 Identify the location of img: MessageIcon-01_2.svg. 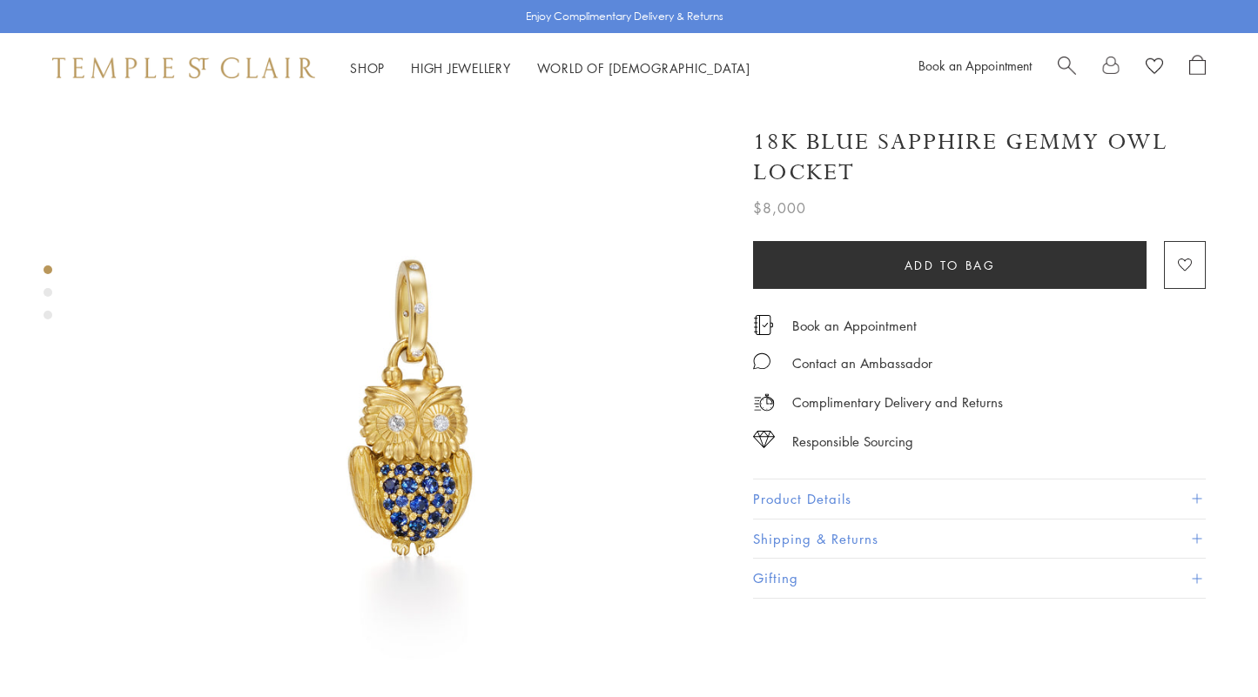
(762, 361).